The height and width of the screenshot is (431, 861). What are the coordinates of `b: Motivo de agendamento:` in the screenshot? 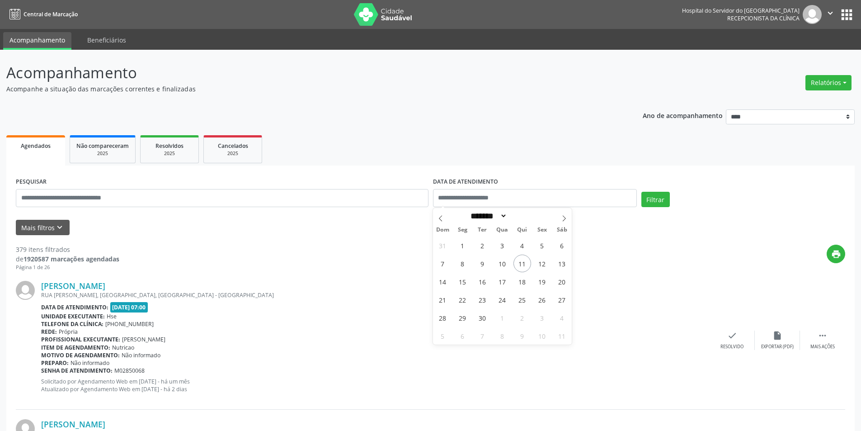 It's located at (80, 355).